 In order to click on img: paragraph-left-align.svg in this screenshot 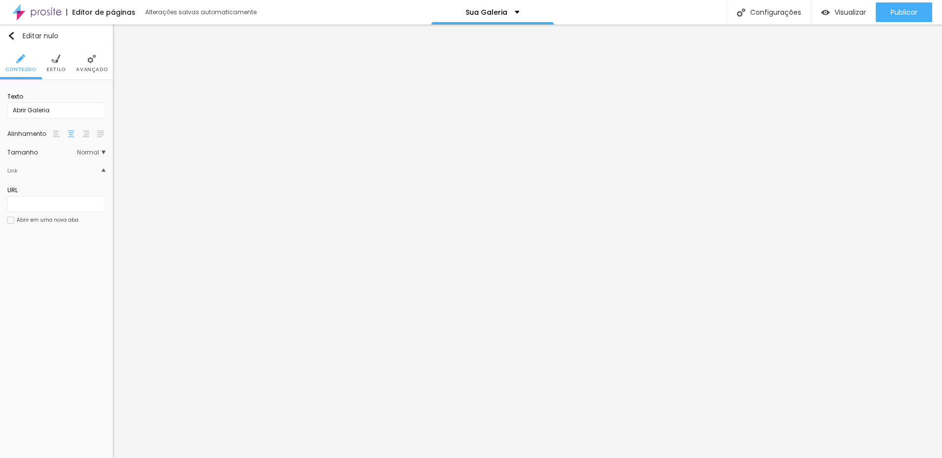, I will do `click(56, 134)`.